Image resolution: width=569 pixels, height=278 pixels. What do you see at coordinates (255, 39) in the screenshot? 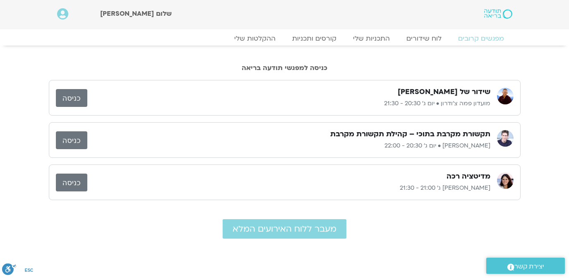
I see `a: ההקלטות שלי` at bounding box center [255, 39].